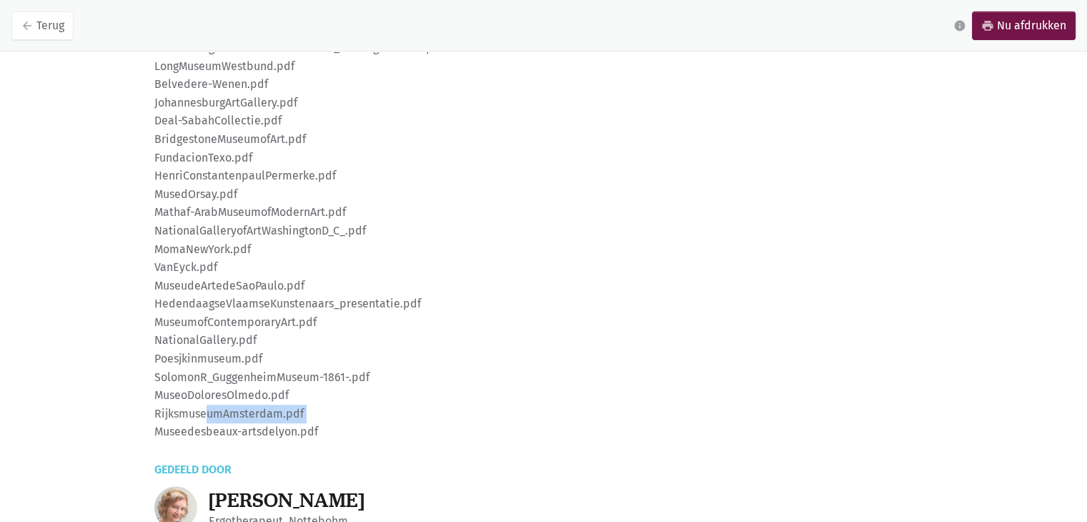  I want to click on li: Museedesbeaux-artsdelyon.pdf, so click(544, 431).